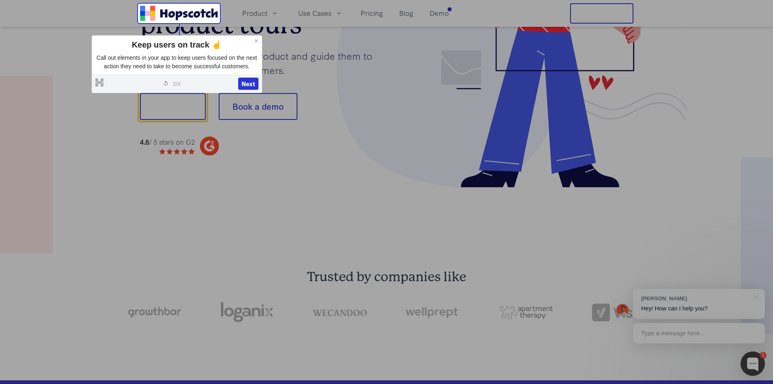 This screenshot has width=773, height=384. What do you see at coordinates (372, 13) in the screenshot?
I see `a: Pricing` at bounding box center [372, 13].